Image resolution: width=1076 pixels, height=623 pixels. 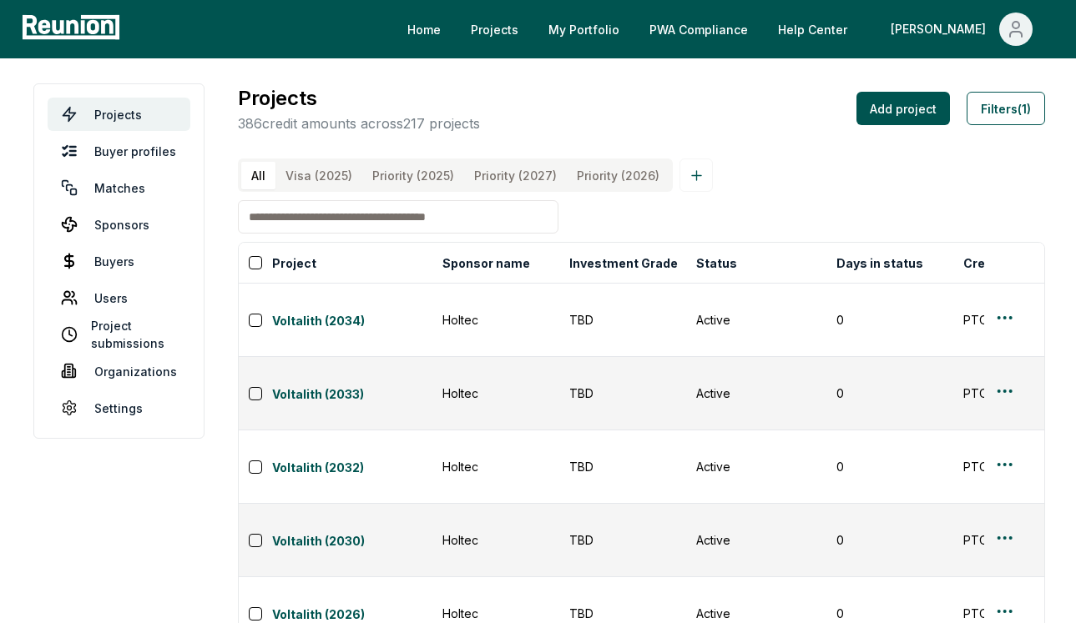 What do you see at coordinates (617, 175) in the screenshot?
I see `button: Priority (2026)` at bounding box center [617, 175].